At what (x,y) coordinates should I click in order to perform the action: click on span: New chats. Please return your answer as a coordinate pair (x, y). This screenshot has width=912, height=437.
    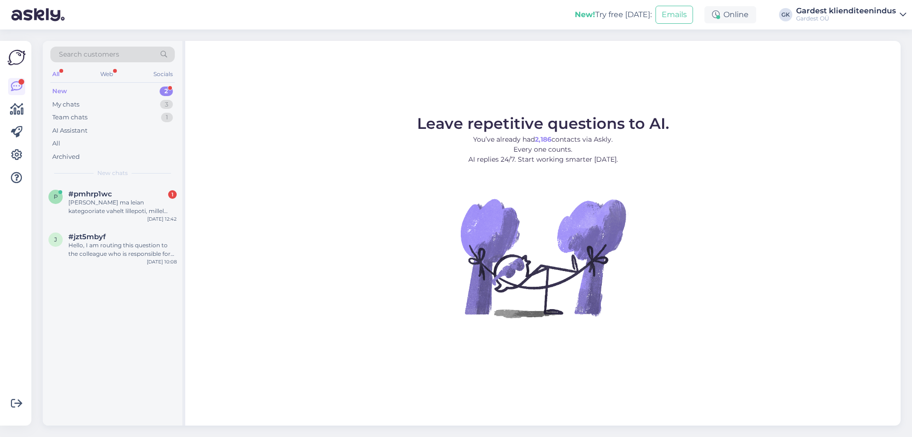
    Looking at the image, I should click on (113, 173).